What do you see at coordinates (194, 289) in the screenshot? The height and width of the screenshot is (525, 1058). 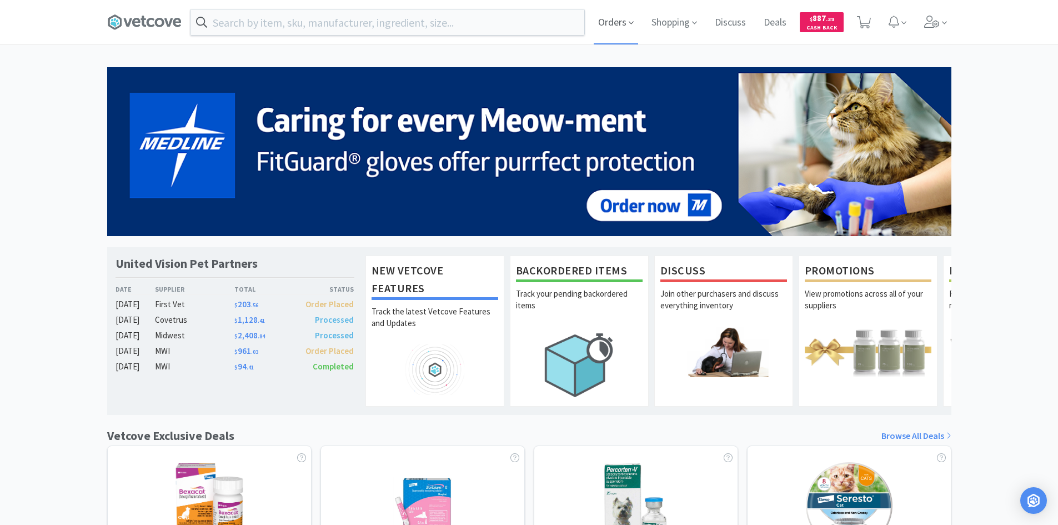 I see `div: Supplier` at bounding box center [194, 289].